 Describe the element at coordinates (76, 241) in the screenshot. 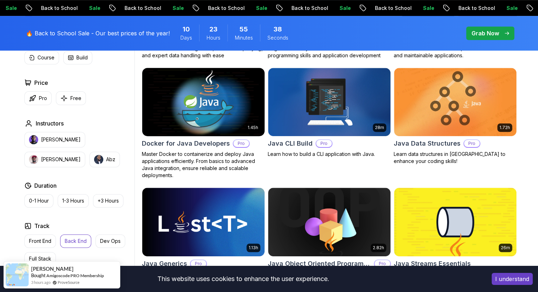

I see `p: Back End` at that location.